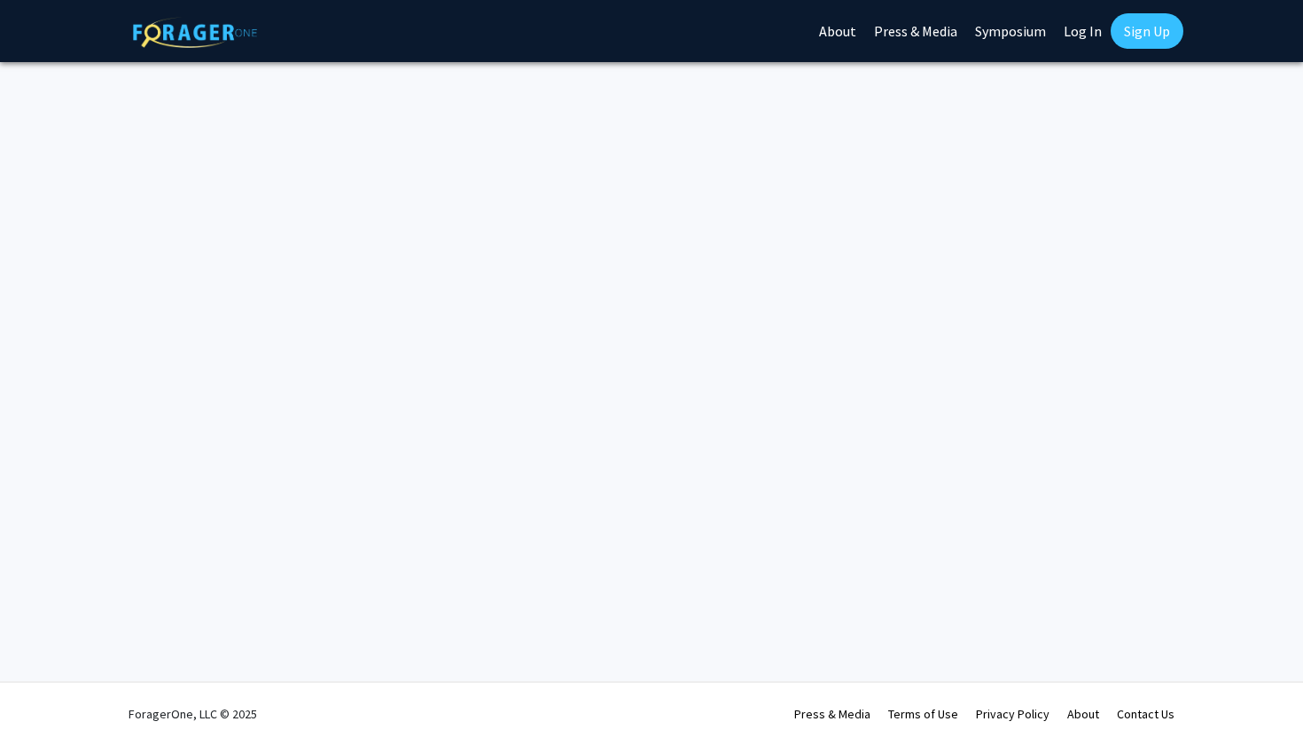 The image size is (1303, 745). What do you see at coordinates (1083, 714) in the screenshot?
I see `a: About` at bounding box center [1083, 714].